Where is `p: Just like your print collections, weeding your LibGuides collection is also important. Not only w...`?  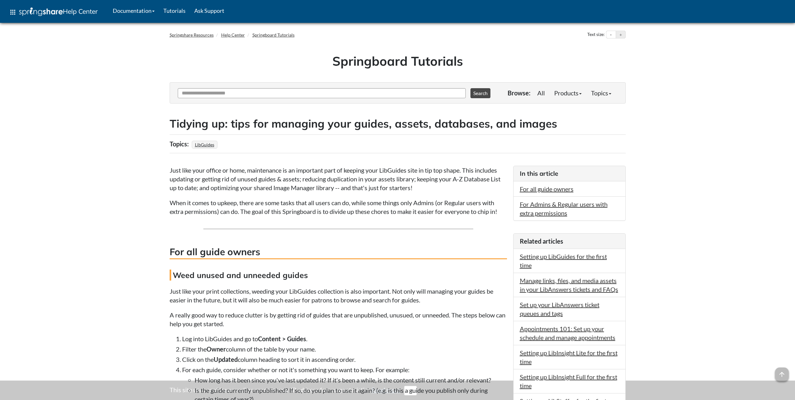 p: Just like your print collections, weeding your LibGuides collection is also important. Not only w... is located at coordinates (338, 295).